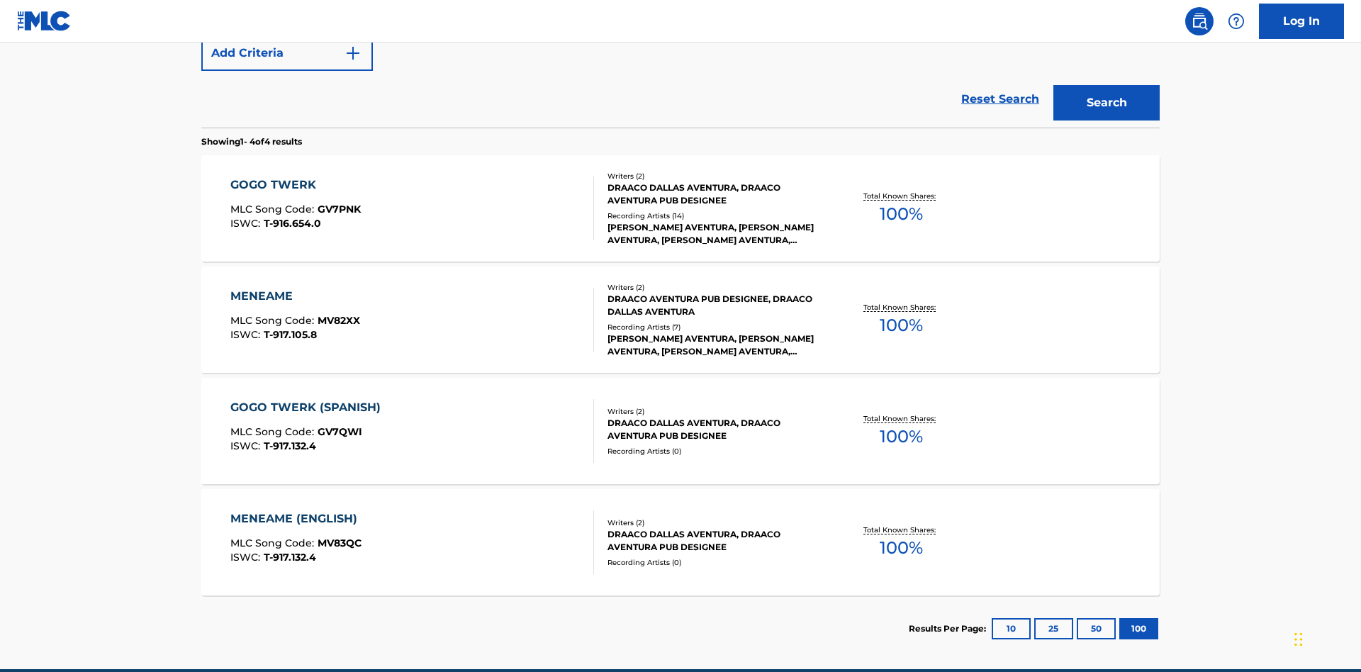 This screenshot has height=672, width=1361. What do you see at coordinates (1237, 21) in the screenshot?
I see `img: help` at bounding box center [1237, 21].